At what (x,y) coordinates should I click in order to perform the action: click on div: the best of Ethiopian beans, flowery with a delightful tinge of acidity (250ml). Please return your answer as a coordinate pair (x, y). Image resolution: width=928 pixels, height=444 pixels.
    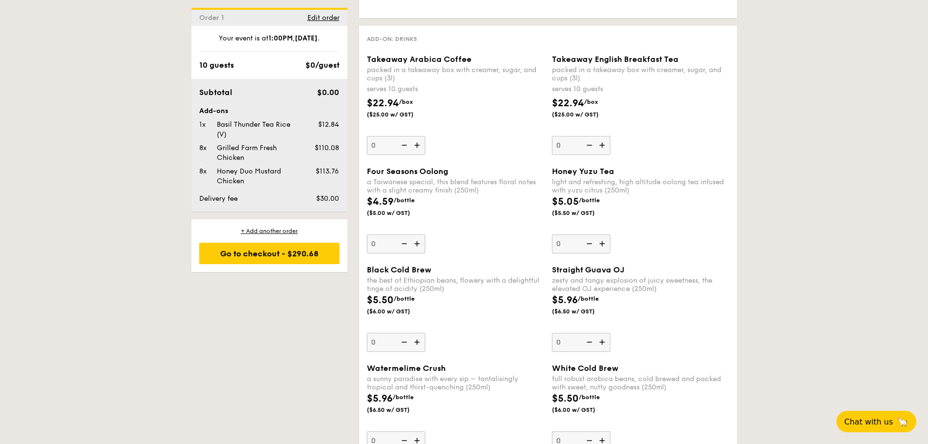
    Looking at the image, I should click on (455, 284).